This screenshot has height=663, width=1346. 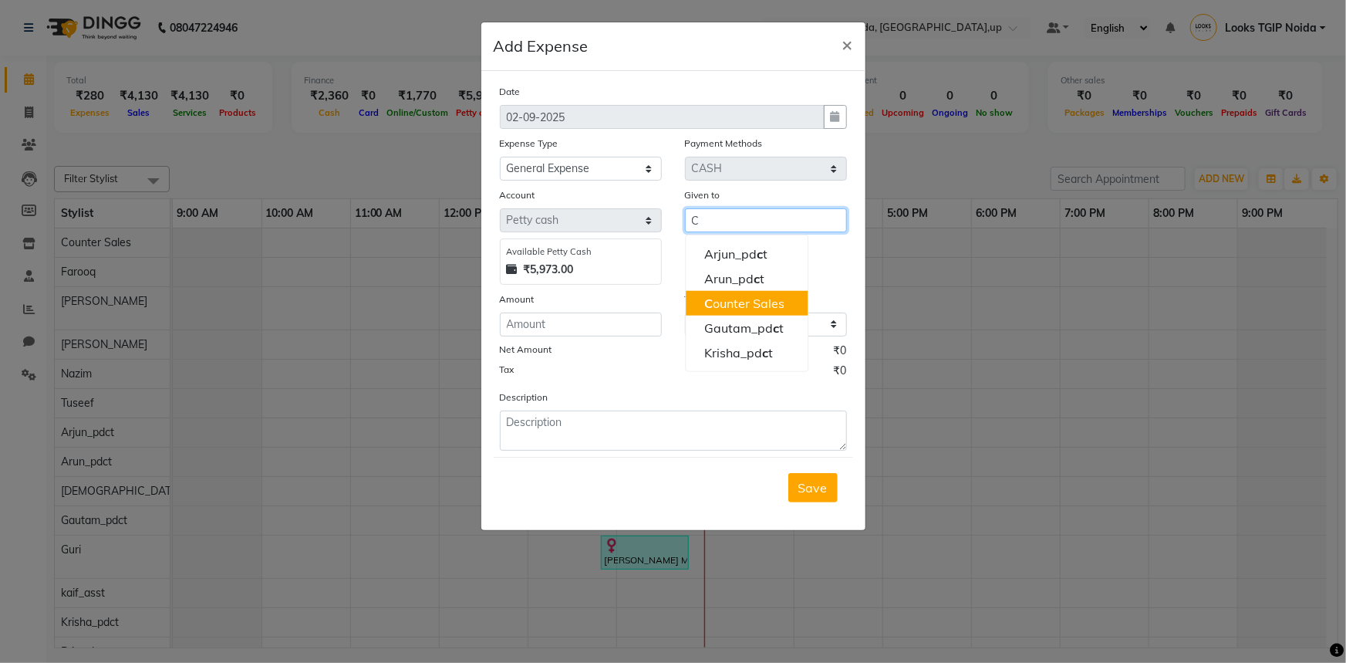 What do you see at coordinates (766, 220) in the screenshot?
I see `input: Given to` at bounding box center [766, 220].